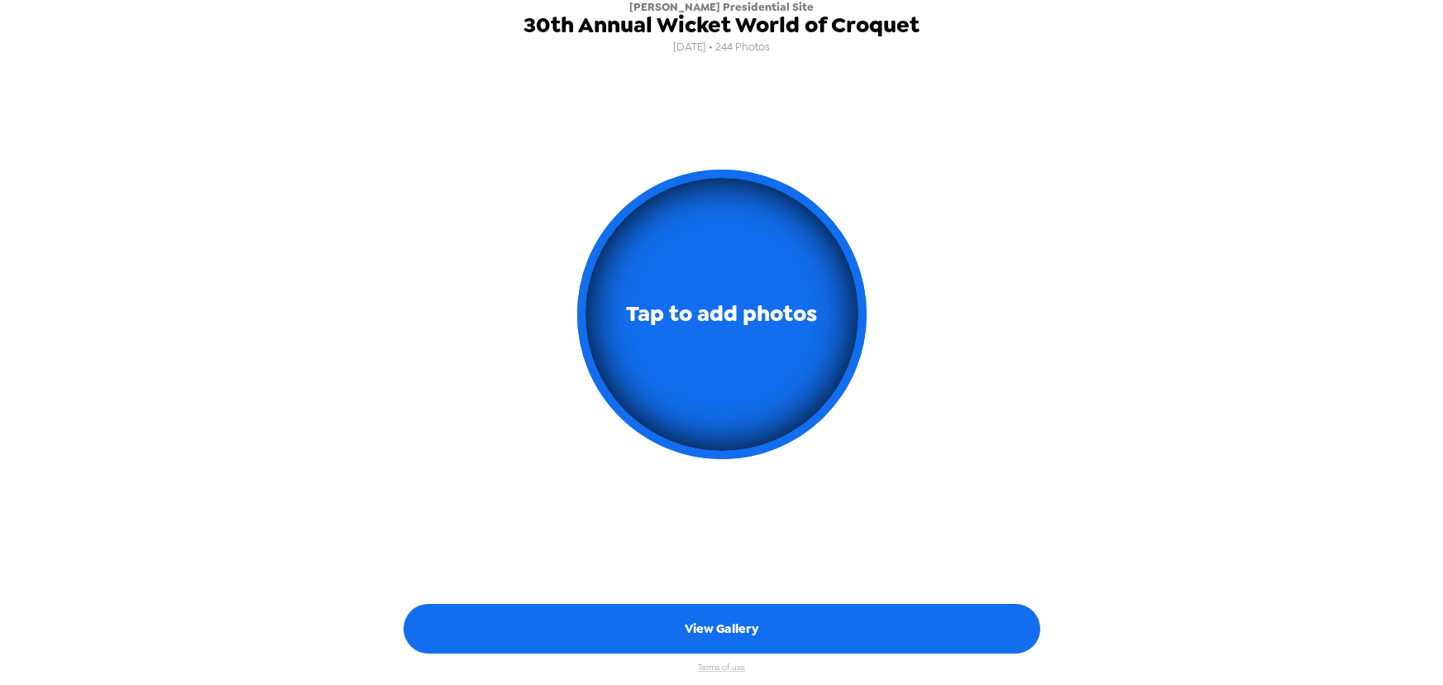 Image resolution: width=1443 pixels, height=685 pixels. What do you see at coordinates (721, 667) in the screenshot?
I see `a: Terms of use` at bounding box center [721, 667].